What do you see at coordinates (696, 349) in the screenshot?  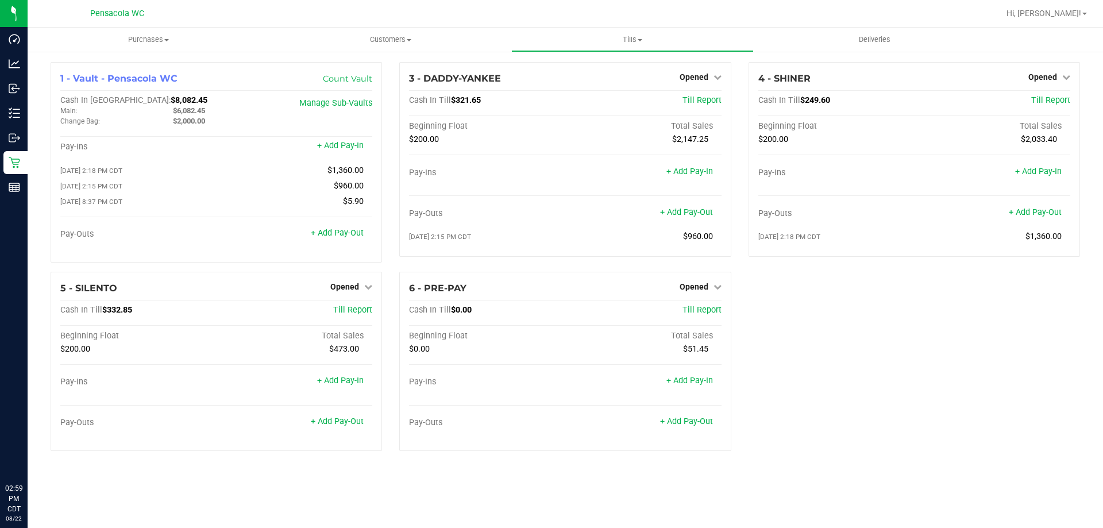 I see `span: $51.45` at bounding box center [696, 349].